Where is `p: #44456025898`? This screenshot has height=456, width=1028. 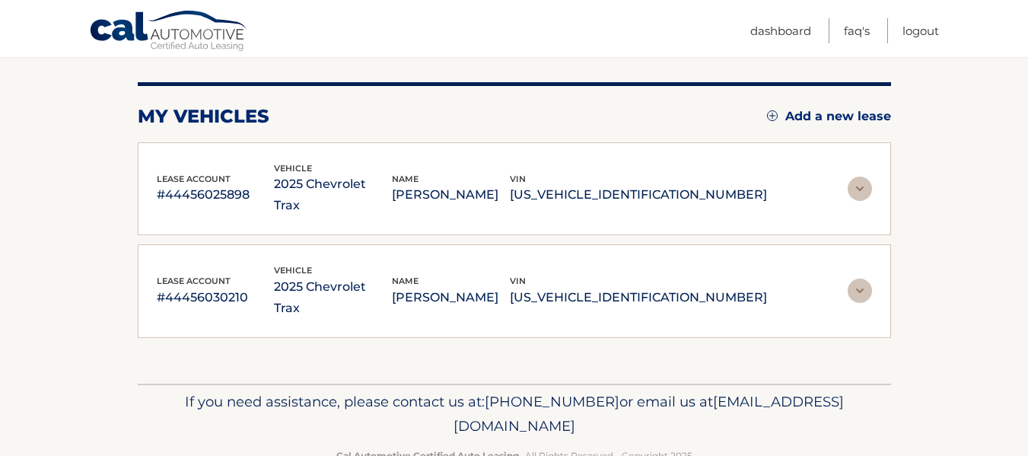
p: #44456025898 is located at coordinates (215, 195).